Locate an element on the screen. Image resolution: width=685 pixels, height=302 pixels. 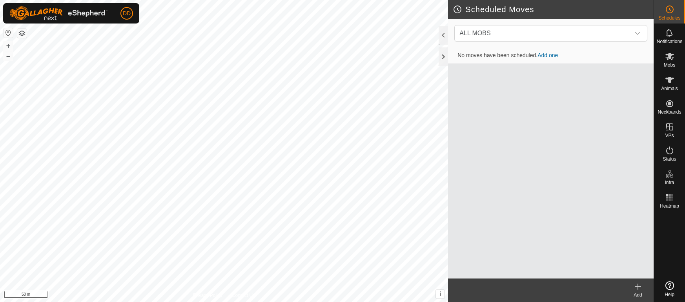
div: Add is located at coordinates (638, 295).